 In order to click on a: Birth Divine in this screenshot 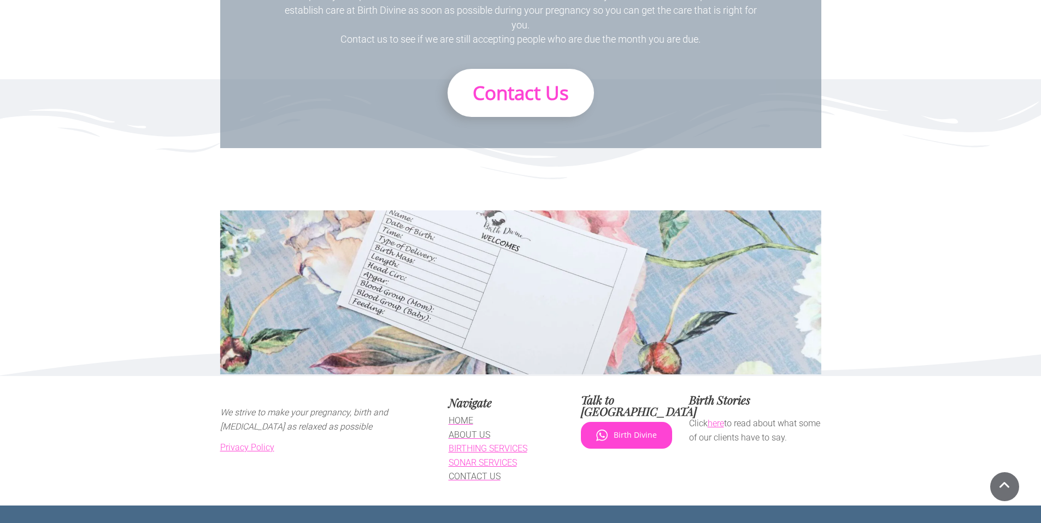, I will do `click(626, 435)`.